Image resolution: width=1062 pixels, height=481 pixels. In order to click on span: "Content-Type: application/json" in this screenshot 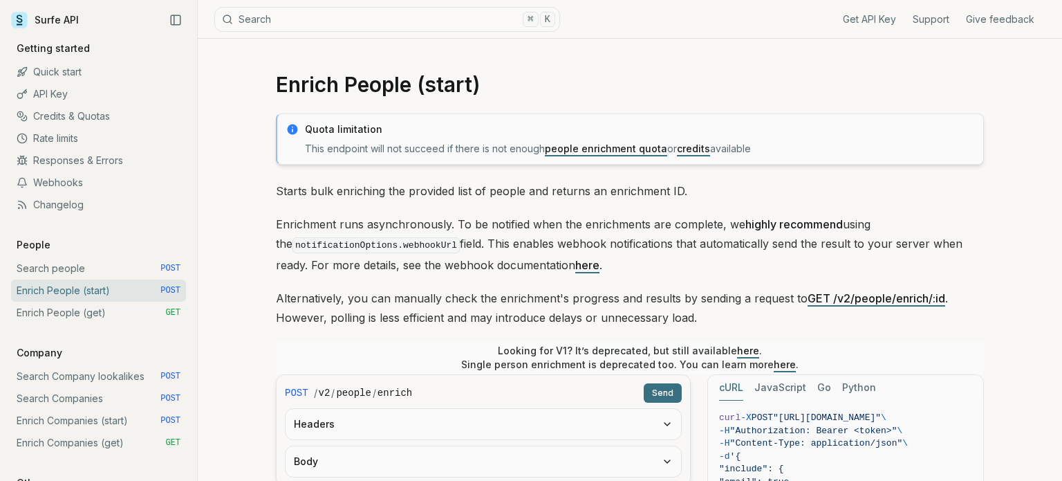, I will do `click(817, 443)`.